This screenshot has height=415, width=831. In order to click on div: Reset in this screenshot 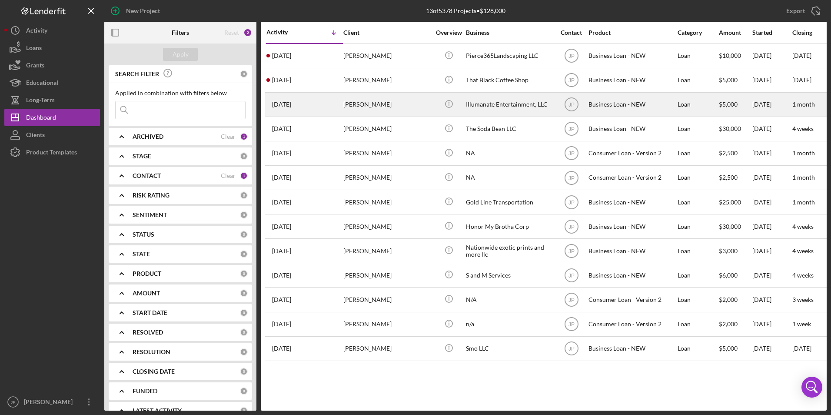, I will do `click(232, 33)`.